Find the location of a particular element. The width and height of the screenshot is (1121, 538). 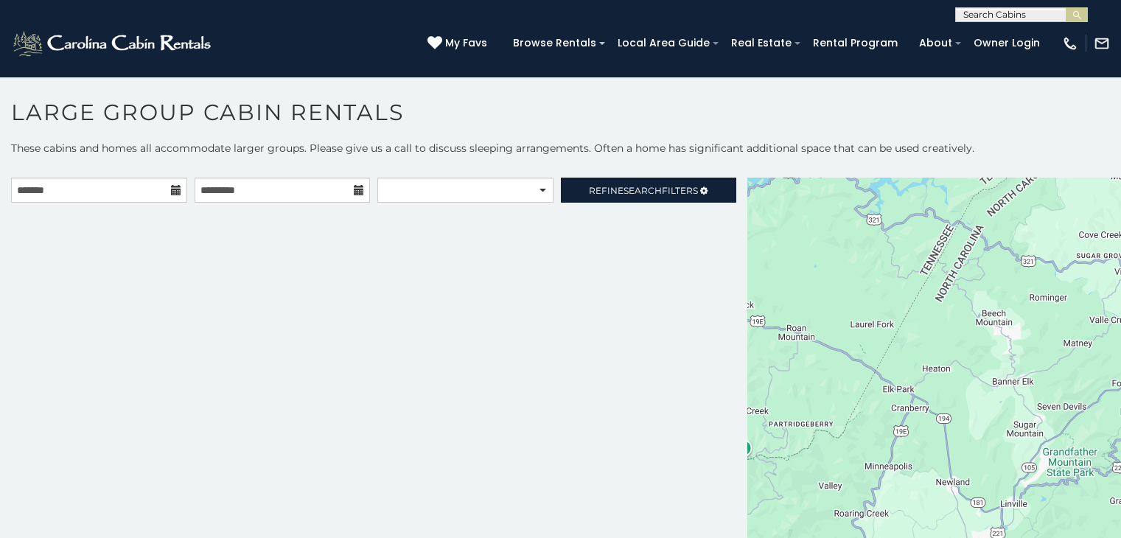

span: Search is located at coordinates (643, 190).